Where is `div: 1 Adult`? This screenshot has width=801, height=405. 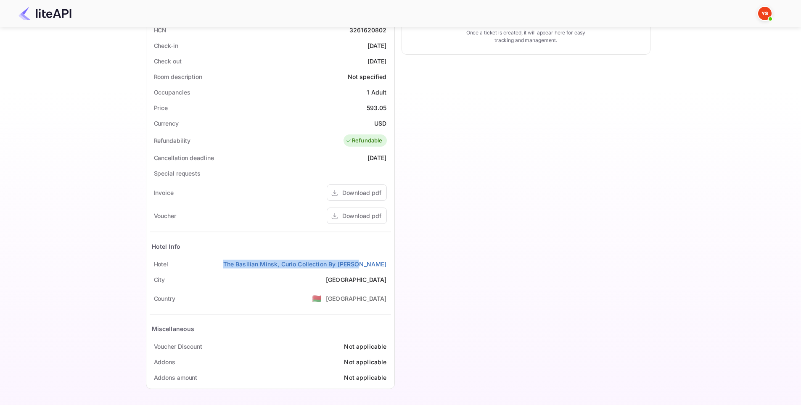
div: 1 Adult is located at coordinates (376, 92).